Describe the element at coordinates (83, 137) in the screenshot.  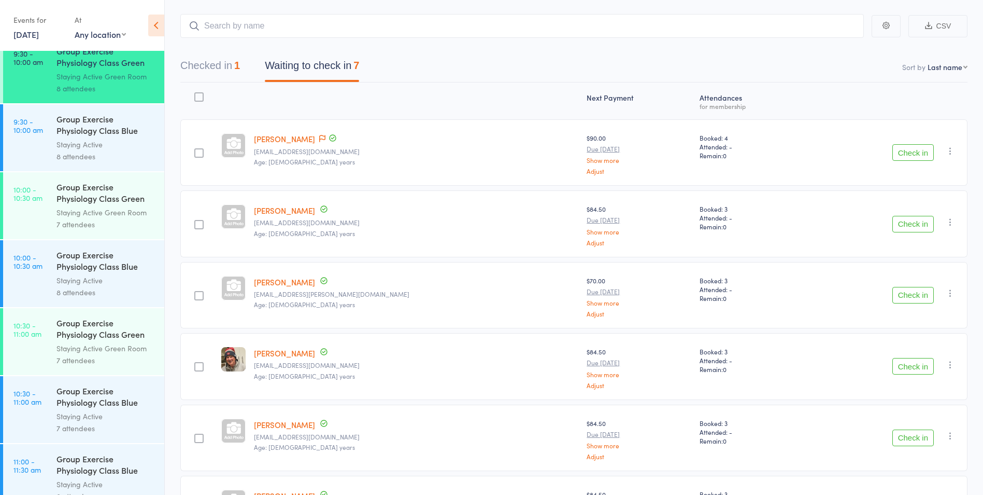
I see `a: 9:30 -10:00 amGroup Exercise Physiology Class Blue RoomStaying Active8 attendees` at that location.